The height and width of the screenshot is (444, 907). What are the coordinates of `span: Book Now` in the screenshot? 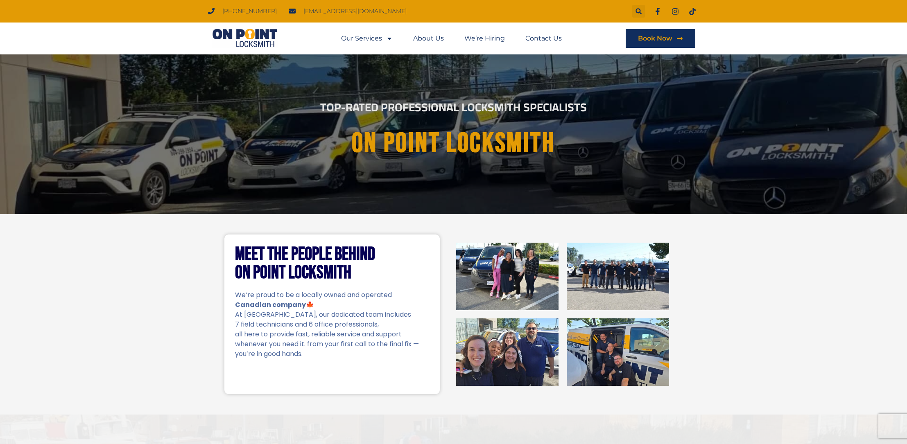 It's located at (655, 38).